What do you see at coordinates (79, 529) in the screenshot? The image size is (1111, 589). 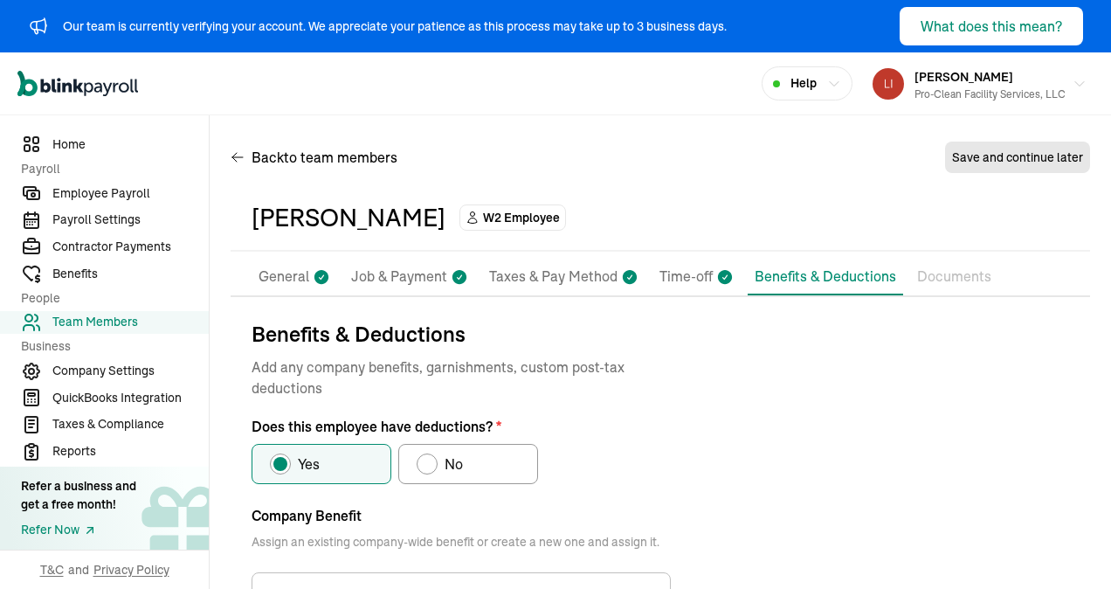 I see `a: Refer Now` at bounding box center [79, 529].